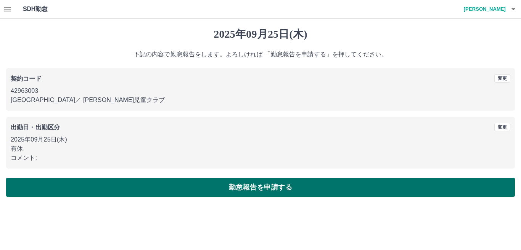  What do you see at coordinates (260, 187) in the screenshot?
I see `button: 勤怠報告を申請する` at bounding box center [260, 187].